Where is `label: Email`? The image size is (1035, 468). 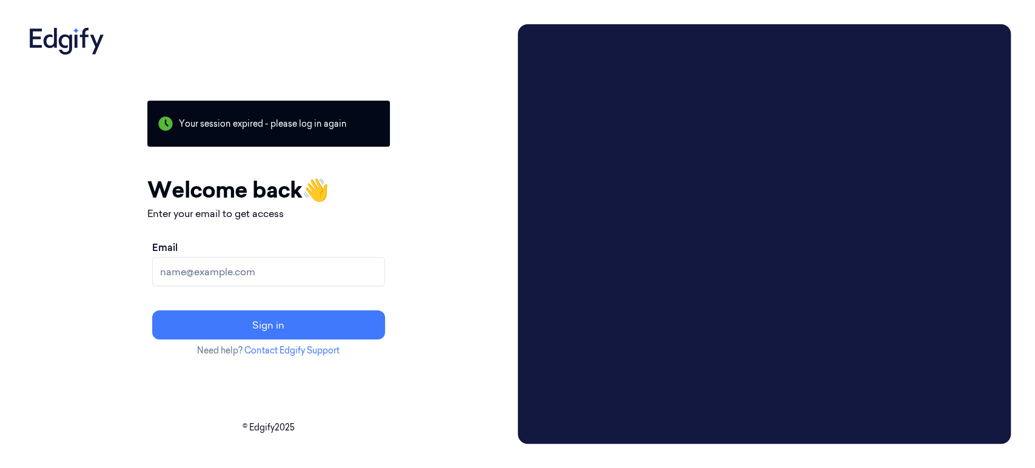
label: Email is located at coordinates (165, 247).